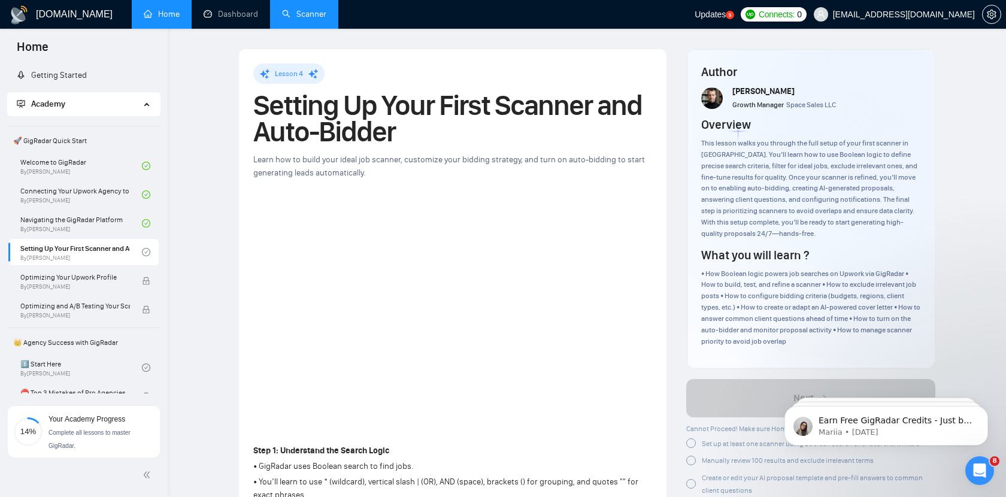 This screenshot has height=497, width=1006. What do you see at coordinates (52, 75) in the screenshot?
I see `a: rocketGetting Started` at bounding box center [52, 75].